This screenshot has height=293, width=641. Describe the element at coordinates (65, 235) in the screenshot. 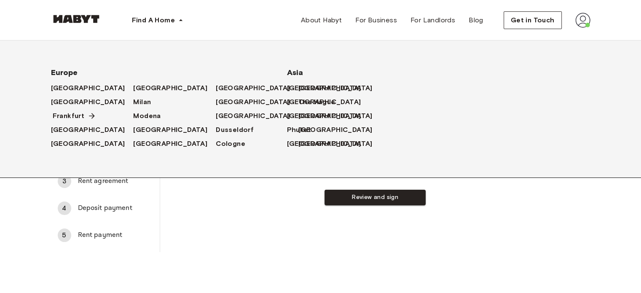

I see `div: 5` at that location.